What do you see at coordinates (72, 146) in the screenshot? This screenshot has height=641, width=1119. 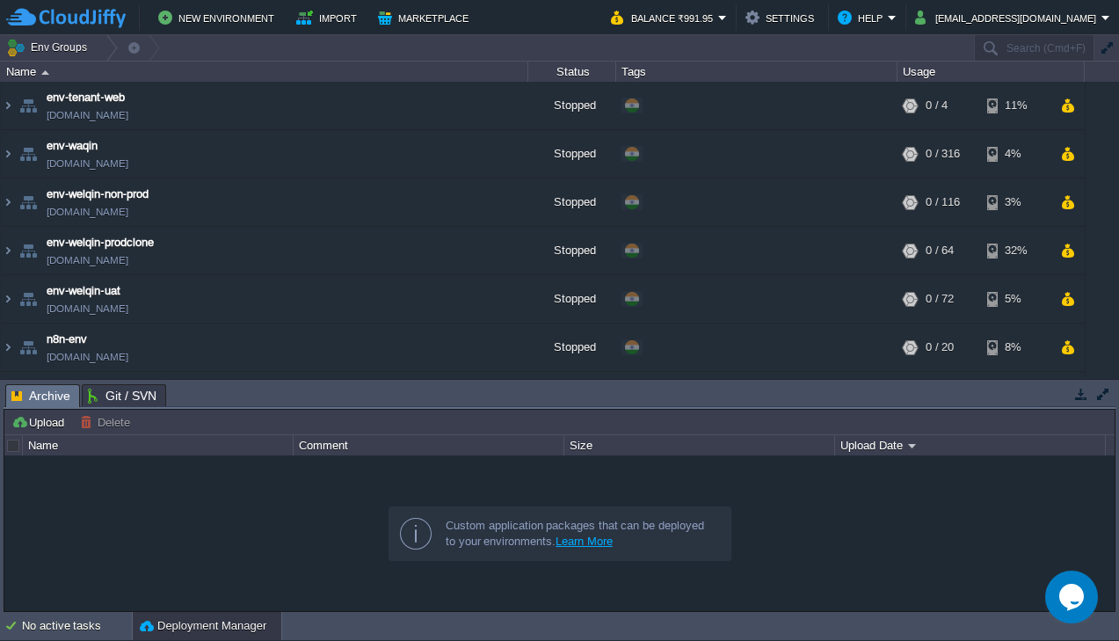 I see `a: env-waqin` at bounding box center [72, 146].